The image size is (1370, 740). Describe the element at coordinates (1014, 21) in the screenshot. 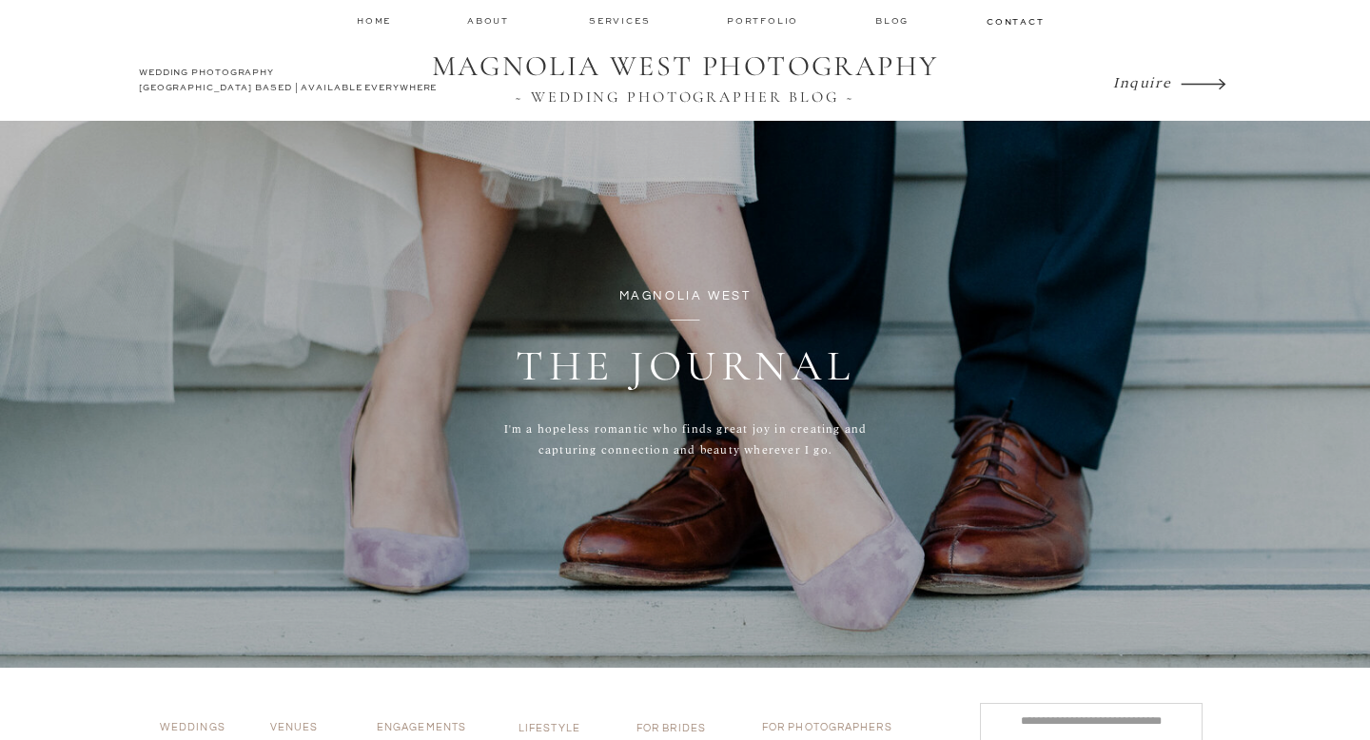

I see `nav: contact` at that location.